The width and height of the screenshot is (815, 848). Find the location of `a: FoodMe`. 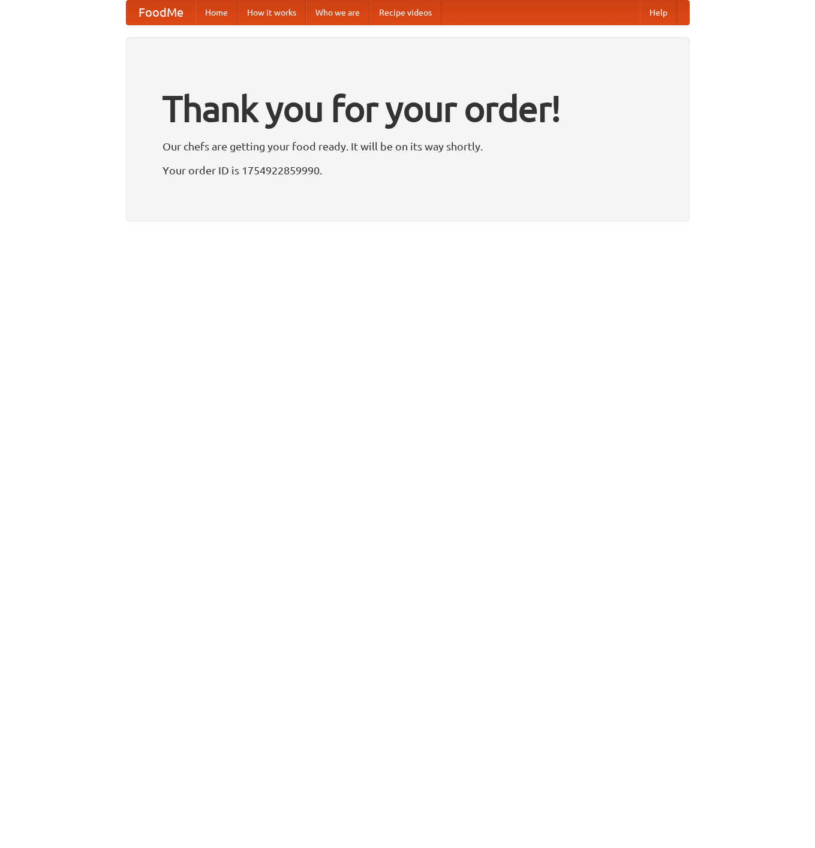

a: FoodMe is located at coordinates (161, 13).